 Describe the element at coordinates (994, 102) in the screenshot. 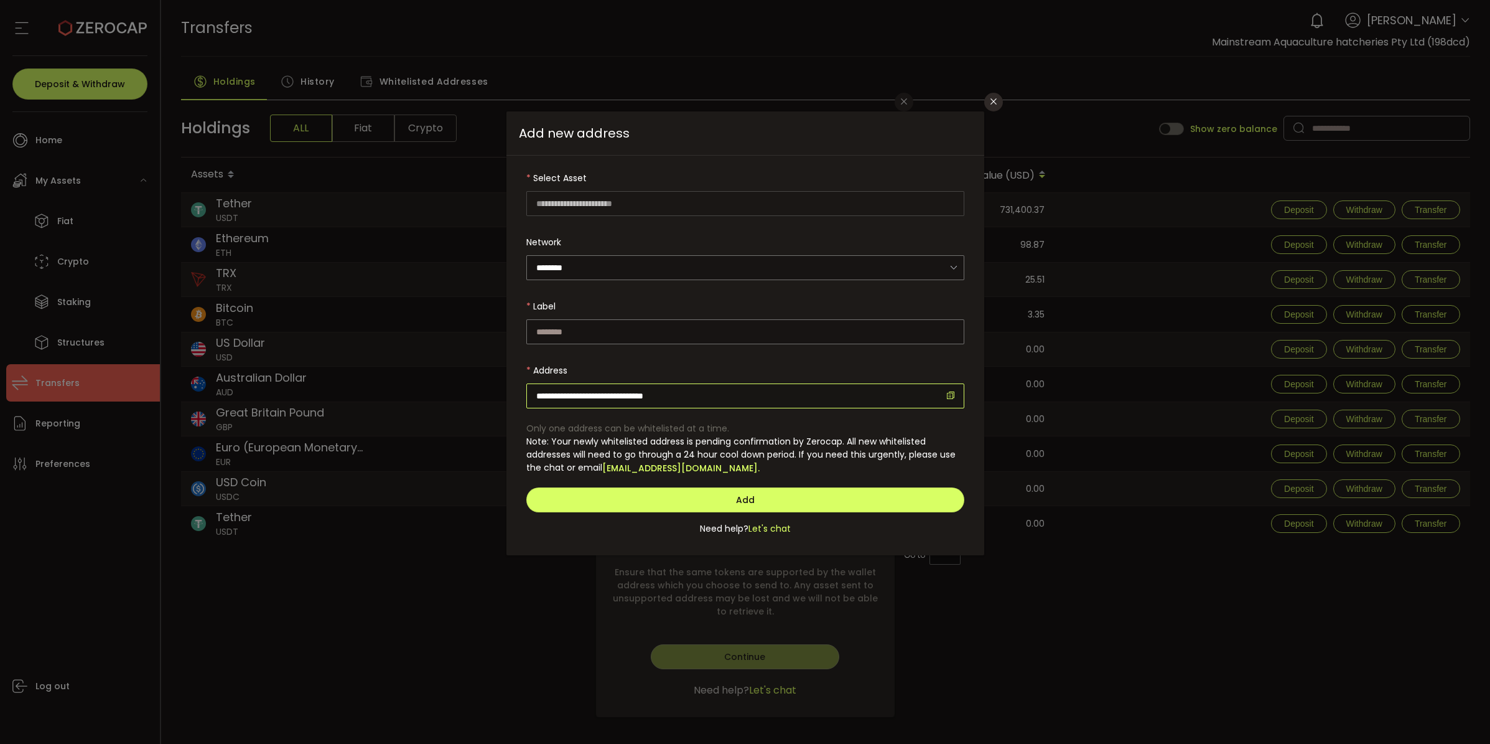

I see `button: Close` at that location.